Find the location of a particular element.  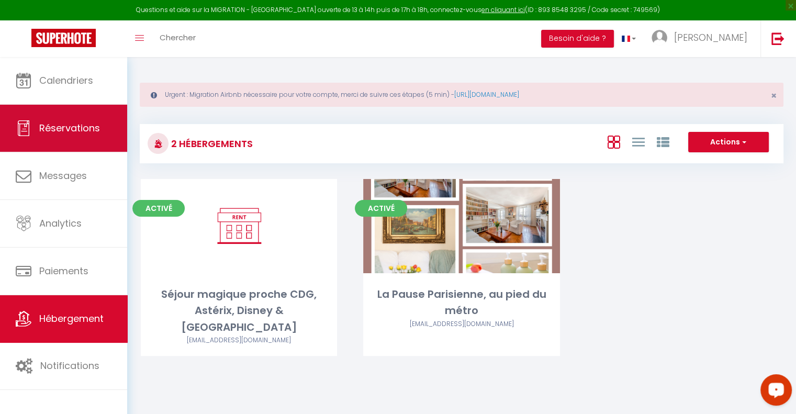

button: Open LiveChat chat widget is located at coordinates (24, 20).